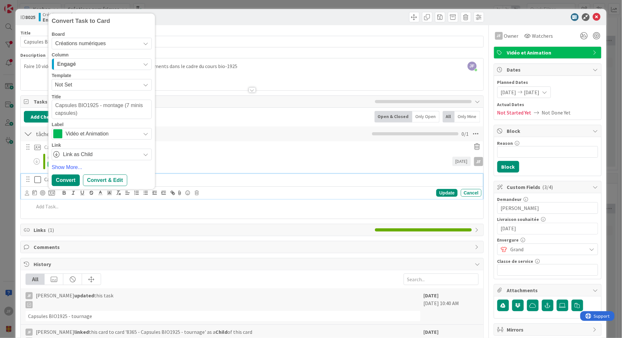 Image resolution: width=622 pixels, height=338 pixels. What do you see at coordinates (556, 113) in the screenshot?
I see `span: Not Done Yet` at bounding box center [556, 113].